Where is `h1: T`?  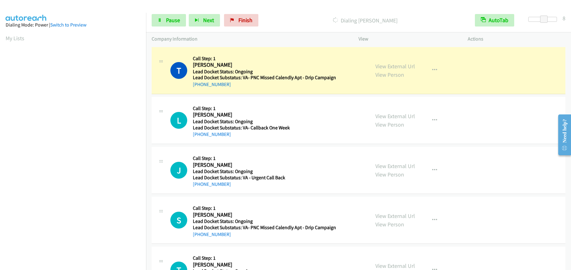
h1: T is located at coordinates (179, 70).